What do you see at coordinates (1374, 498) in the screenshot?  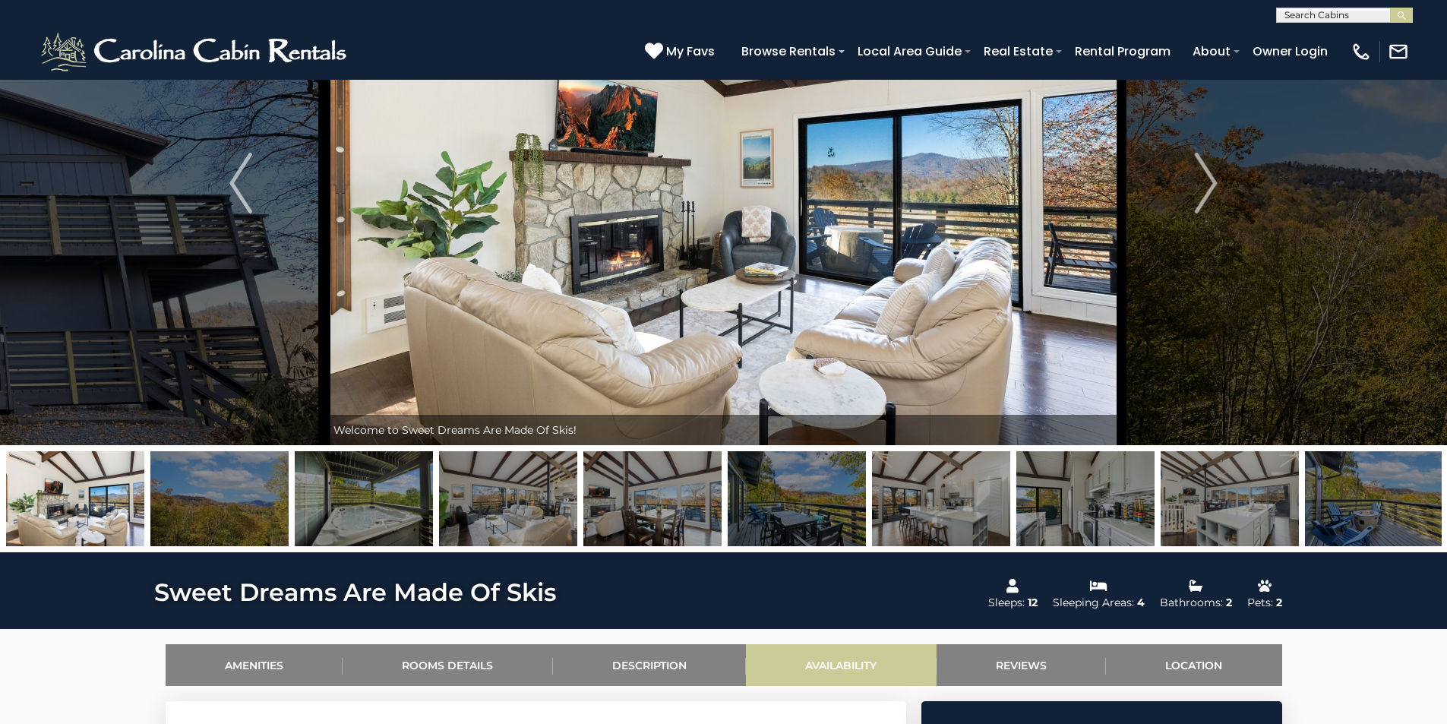 I see `img: 167390717` at bounding box center [1374, 498].